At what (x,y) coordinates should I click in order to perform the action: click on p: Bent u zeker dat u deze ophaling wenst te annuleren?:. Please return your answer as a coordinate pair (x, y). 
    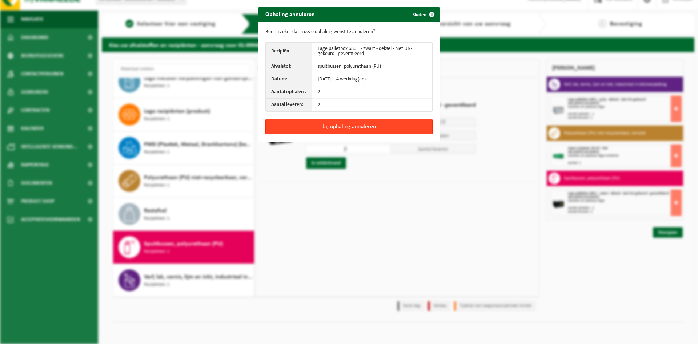
    Looking at the image, I should click on (349, 32).